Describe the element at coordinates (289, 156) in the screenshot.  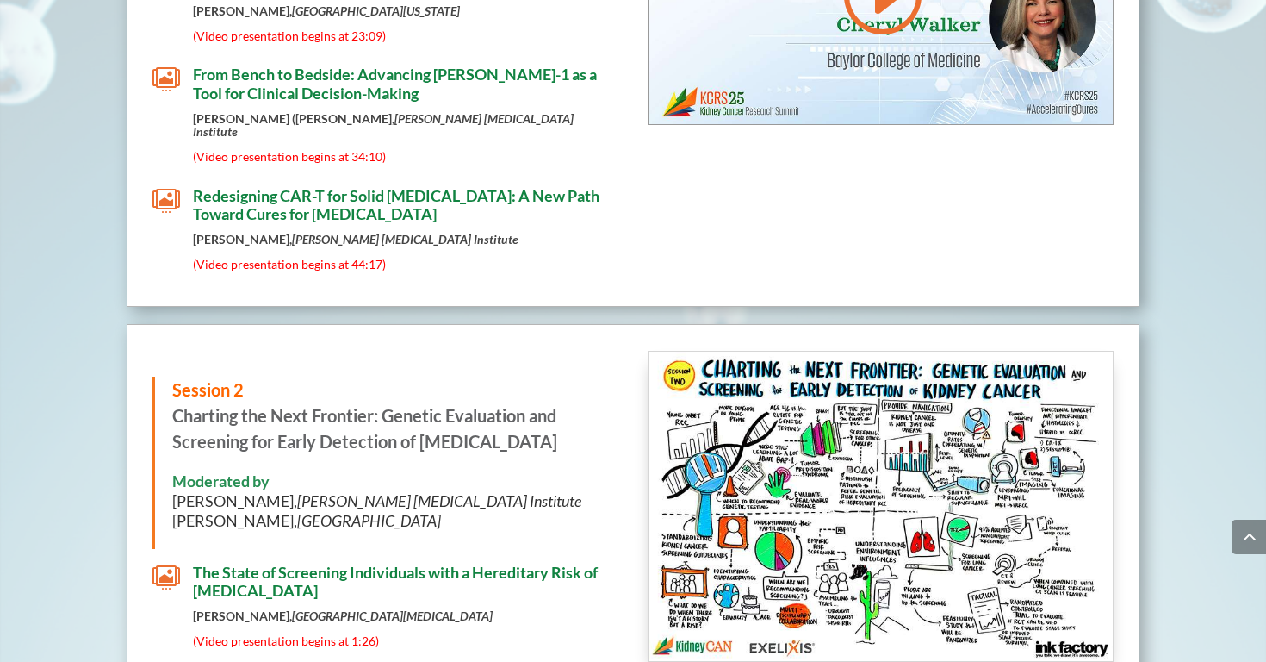
I see `span: (Video presentation begins at 34:10)` at that location.